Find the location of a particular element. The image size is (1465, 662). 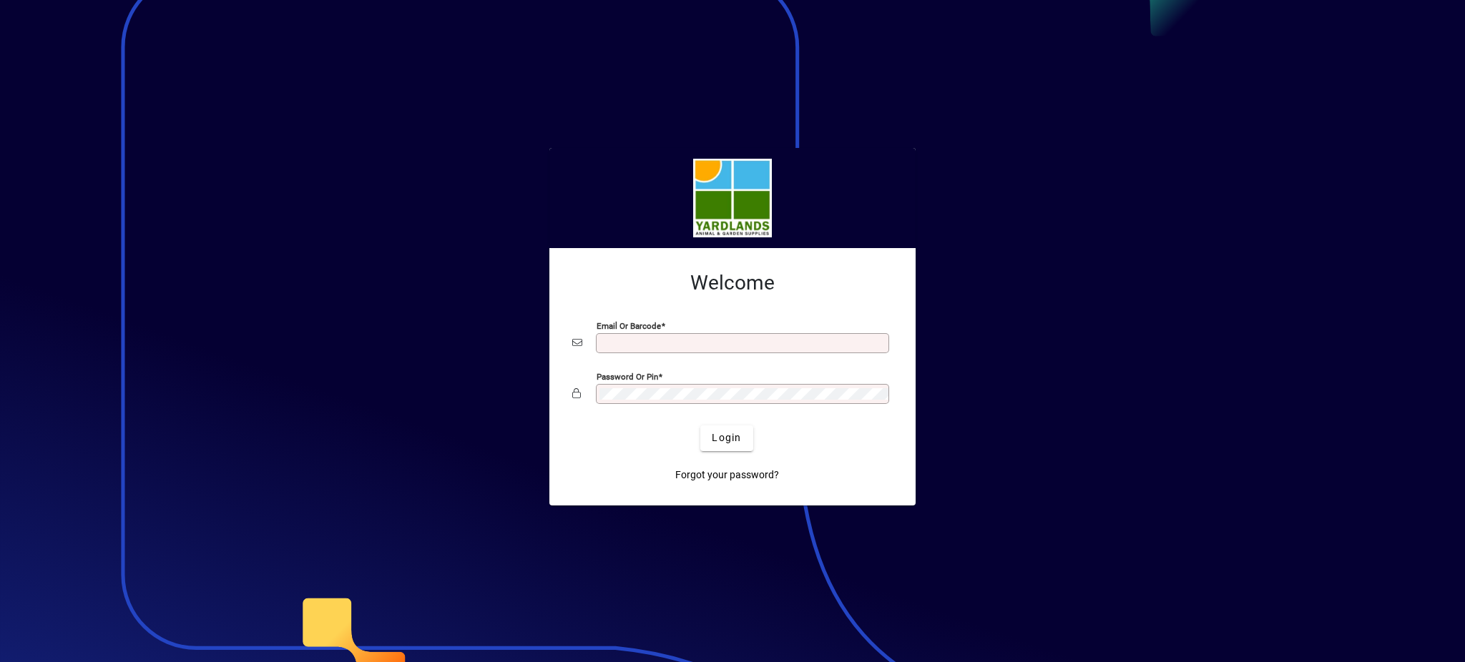

mat-label: Password or Pin is located at coordinates (627, 376).